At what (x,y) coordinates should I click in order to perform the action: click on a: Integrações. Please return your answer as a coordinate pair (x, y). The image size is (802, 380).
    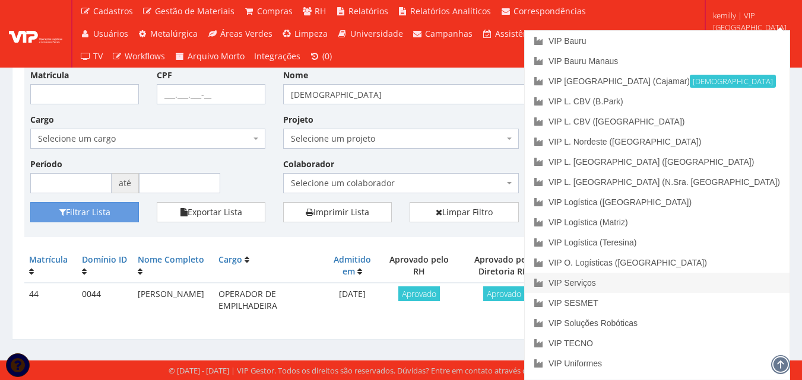
    Looking at the image, I should click on (277, 56).